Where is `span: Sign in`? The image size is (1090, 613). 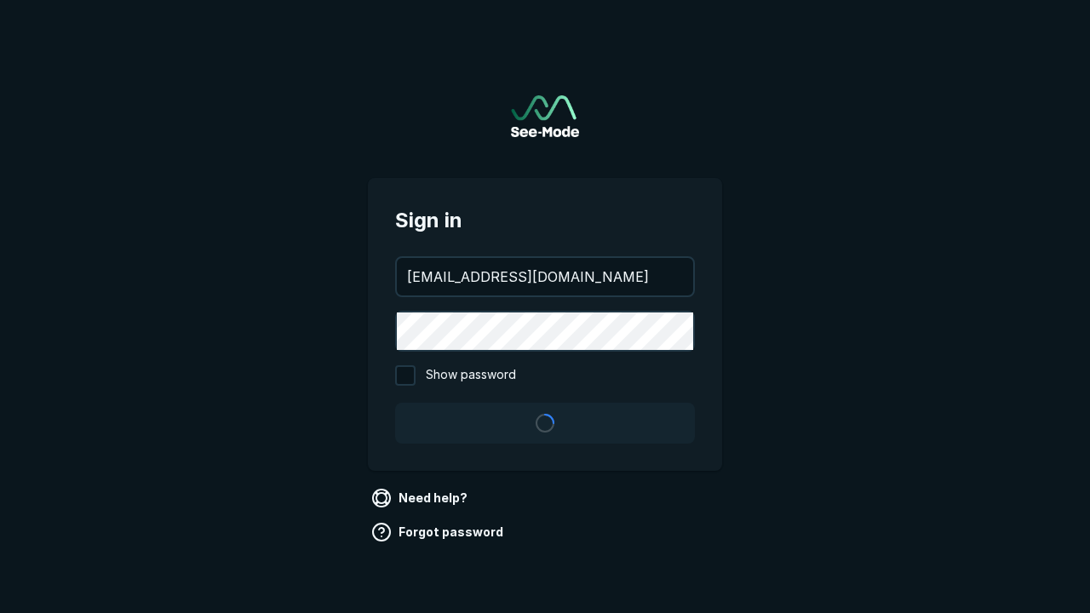 span: Sign in is located at coordinates (545, 221).